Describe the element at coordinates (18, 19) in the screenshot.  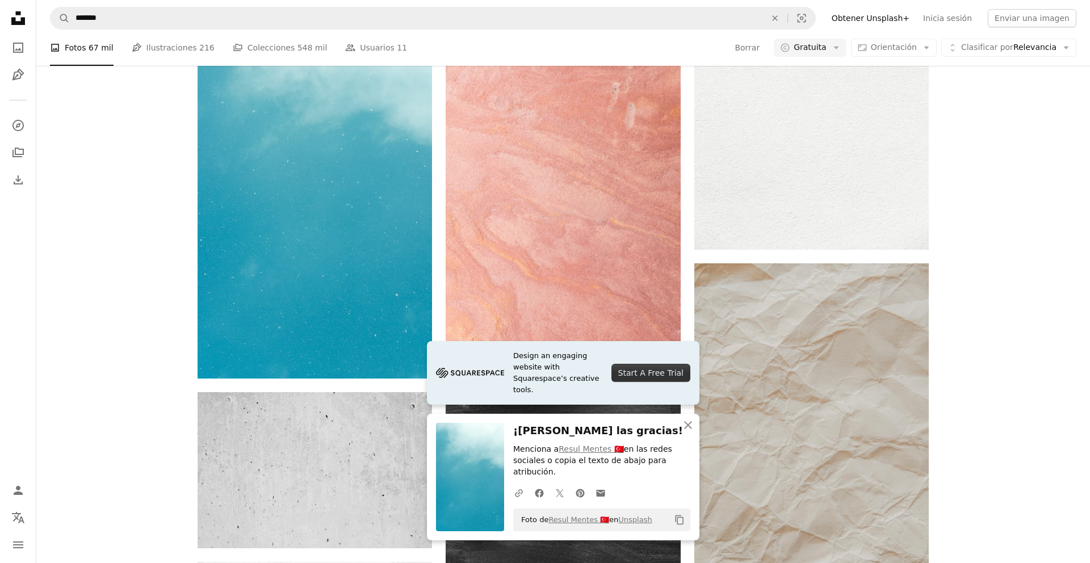
I see `a: Inicio — Unsplash` at that location.